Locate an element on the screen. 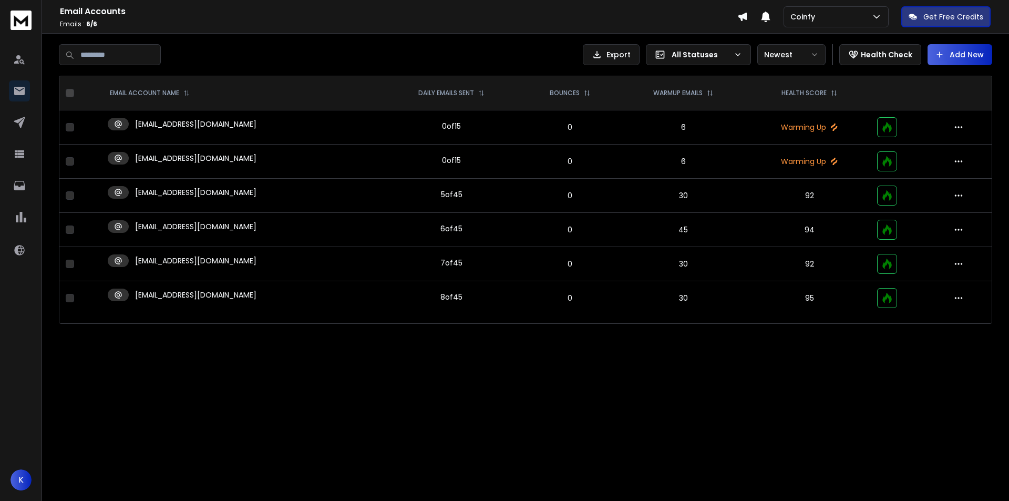 This screenshot has height=501, width=1009. p: Coinfy is located at coordinates (804, 17).